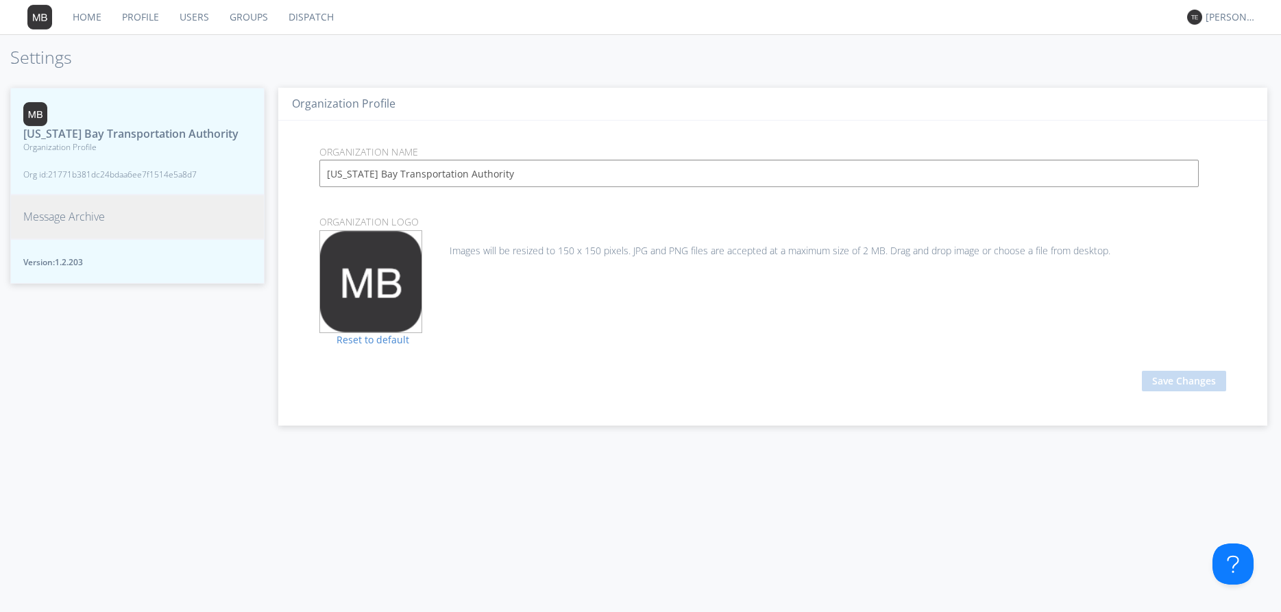  Describe the element at coordinates (772, 104) in the screenshot. I see `h3: Organization Profile` at that location.